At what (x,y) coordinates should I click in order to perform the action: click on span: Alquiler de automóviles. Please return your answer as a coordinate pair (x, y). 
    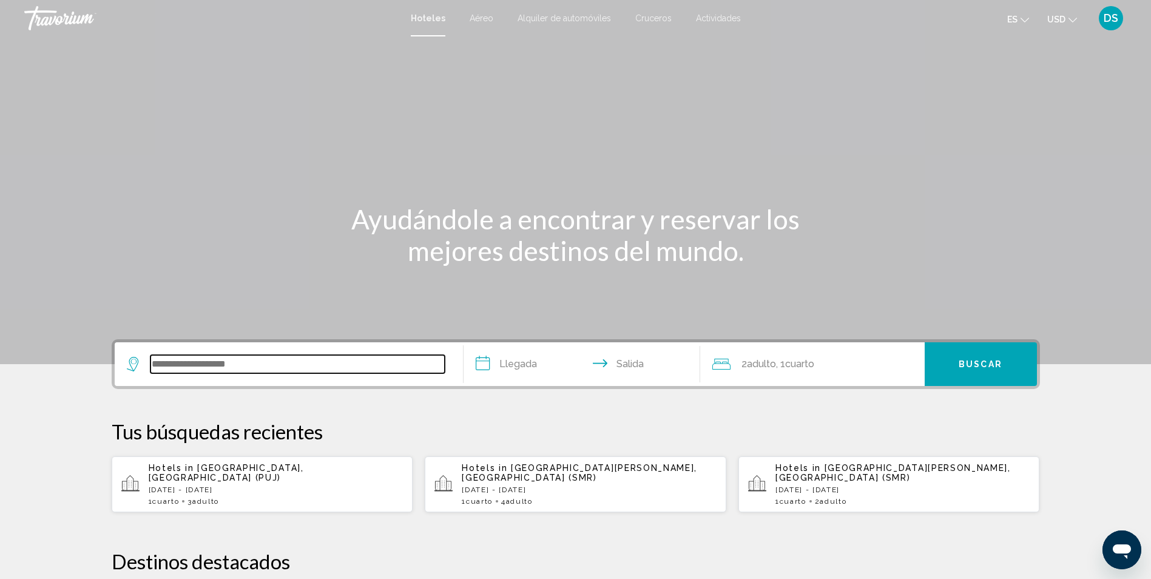
    Looking at the image, I should click on (564, 18).